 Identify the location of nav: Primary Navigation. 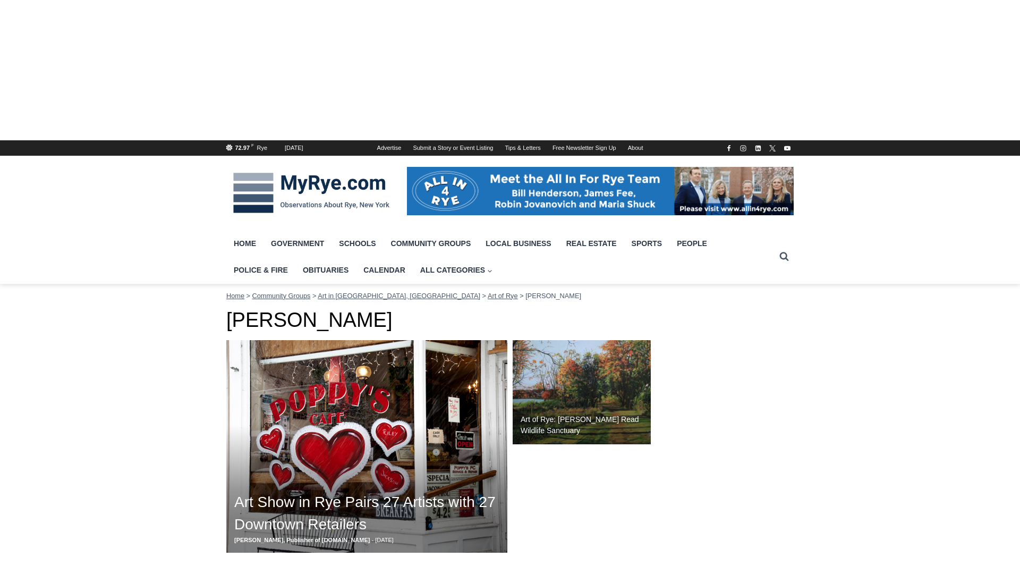
(501, 257).